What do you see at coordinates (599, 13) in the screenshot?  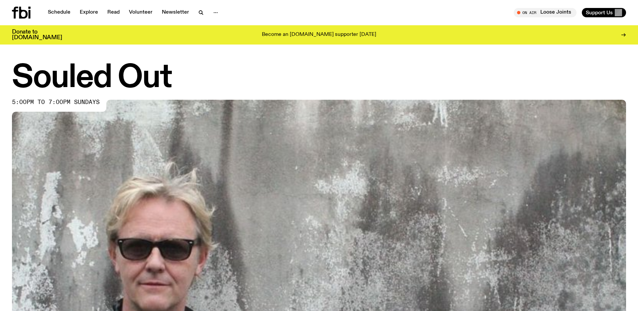 I see `span: Support Us` at bounding box center [599, 13].